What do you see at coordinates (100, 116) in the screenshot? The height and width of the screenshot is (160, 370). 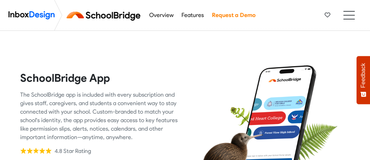 I see `div: The SchoolBridge app is included with every subscription and gives staff, caregivers, and student...` at bounding box center [100, 116].